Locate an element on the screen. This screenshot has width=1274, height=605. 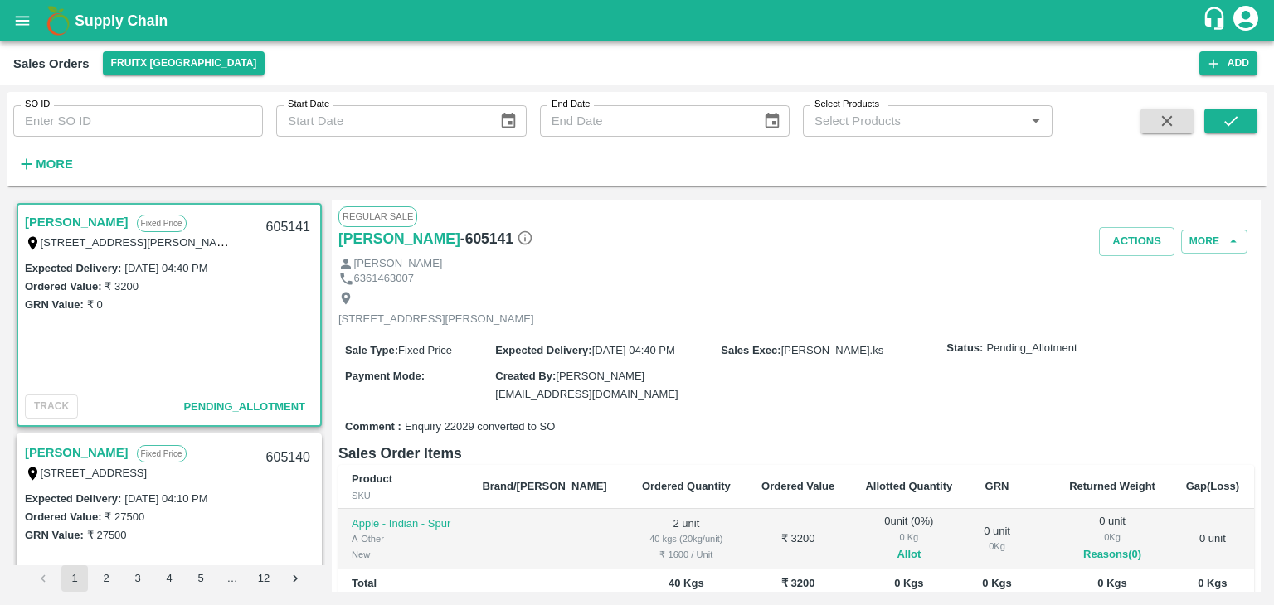
label: End Date is located at coordinates (570, 104).